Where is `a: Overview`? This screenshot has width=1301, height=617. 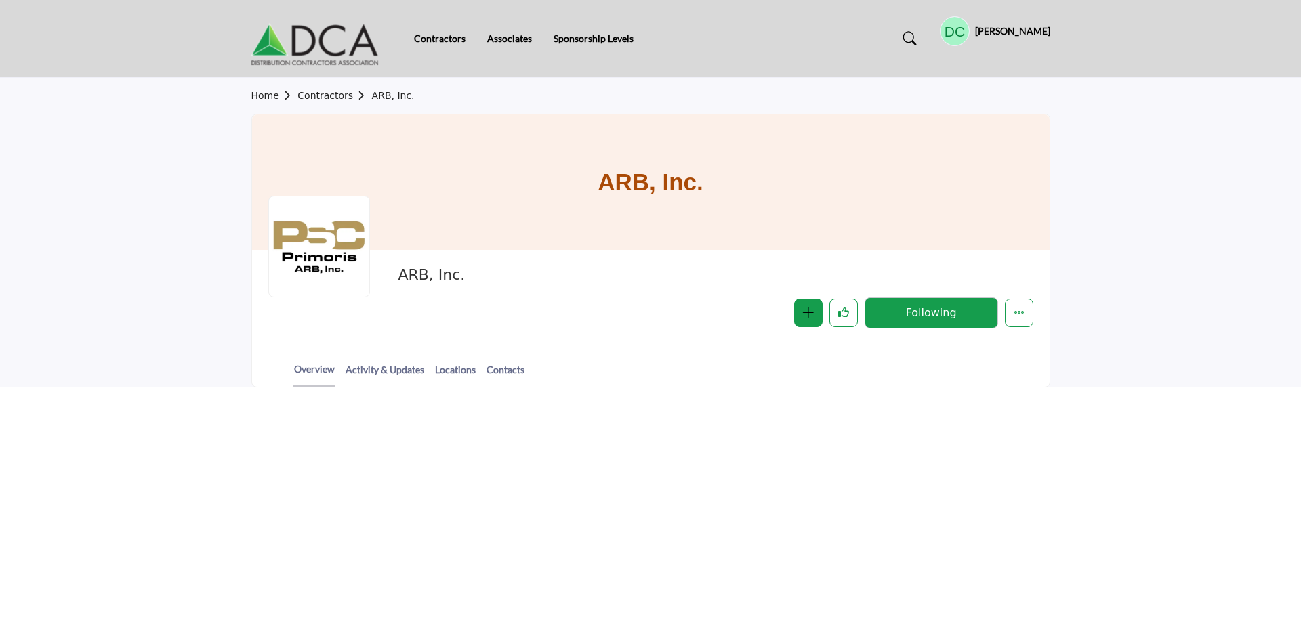
a: Overview is located at coordinates (314, 374).